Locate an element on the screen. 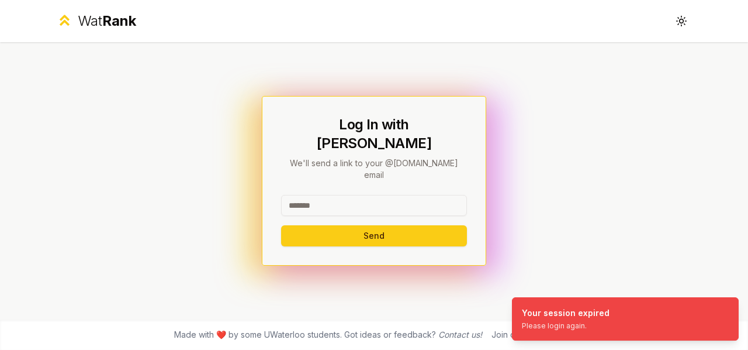 This screenshot has width=748, height=350. div: Please login again. is located at coordinates (566, 326).